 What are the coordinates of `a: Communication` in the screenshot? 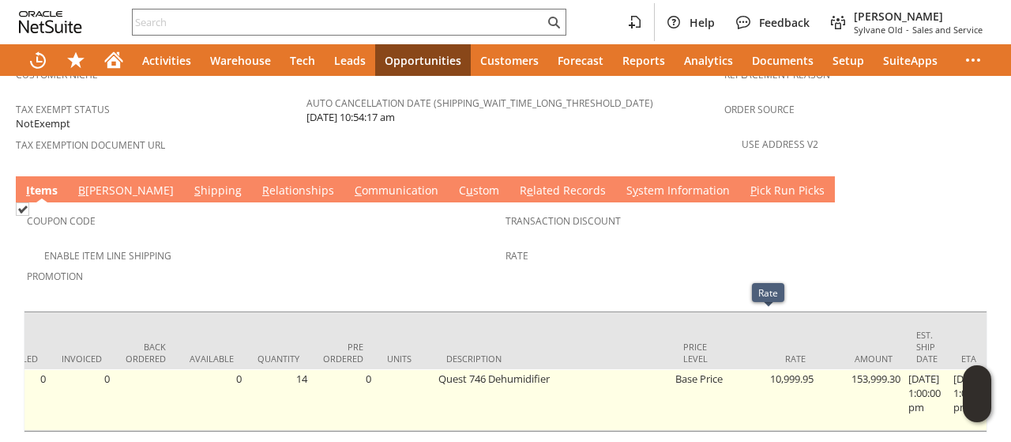 It's located at (397, 191).